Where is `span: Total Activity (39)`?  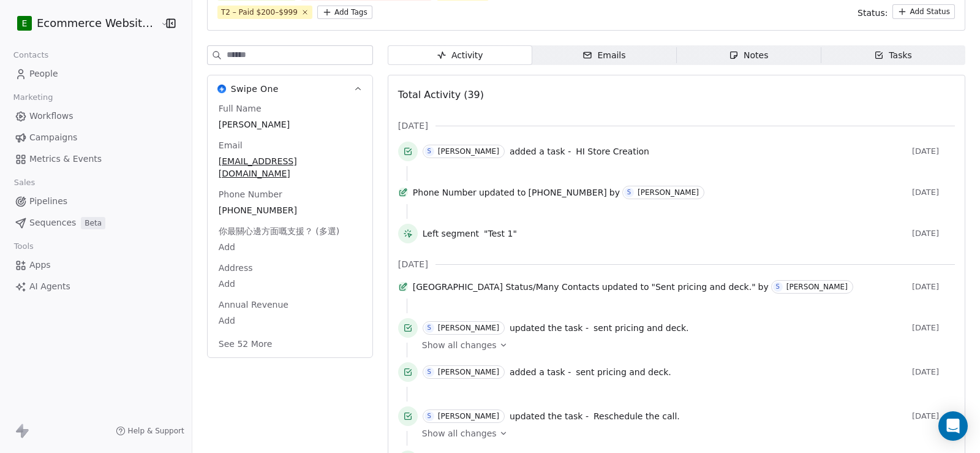
span: Total Activity (39) is located at coordinates (441, 94).